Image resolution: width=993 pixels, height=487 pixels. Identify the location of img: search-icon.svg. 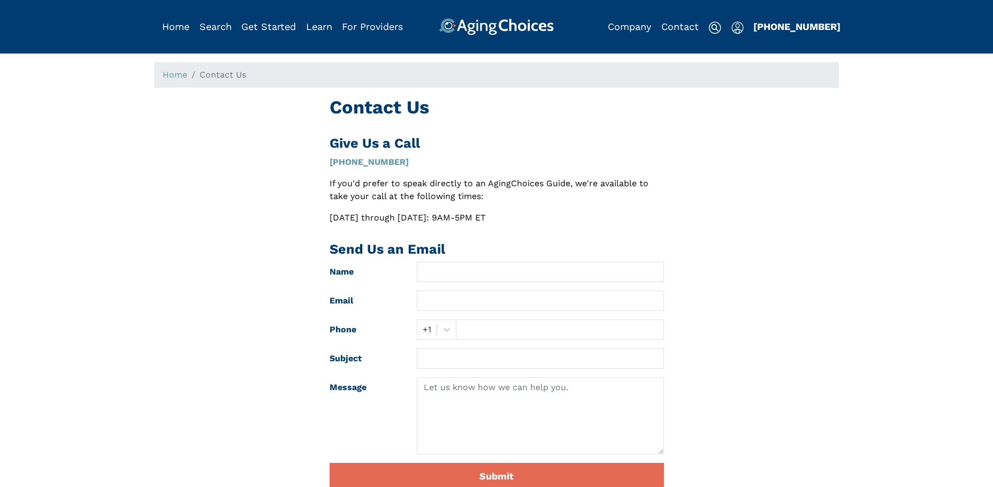
(715, 28).